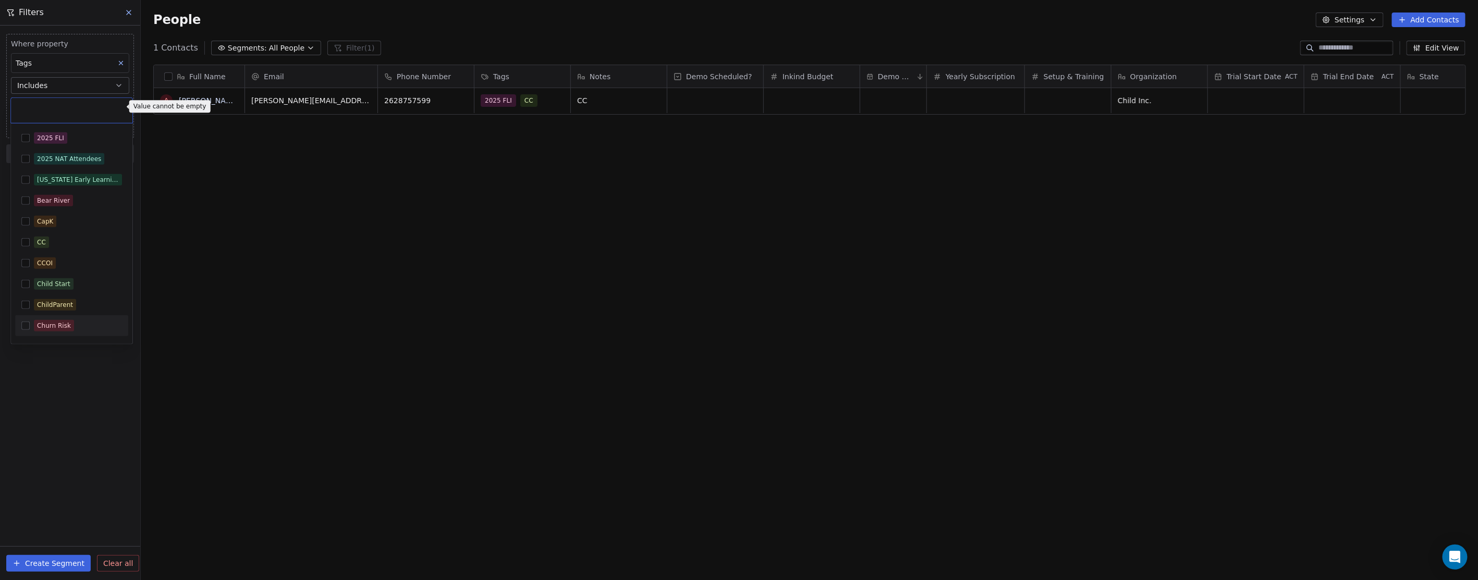  I want to click on div: Bear River, so click(53, 201).